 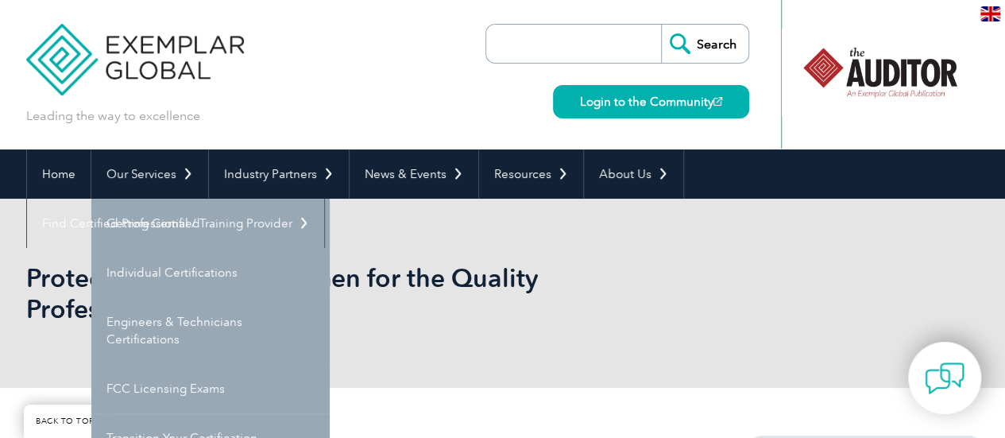 I want to click on a: Industry Partners, so click(x=279, y=174).